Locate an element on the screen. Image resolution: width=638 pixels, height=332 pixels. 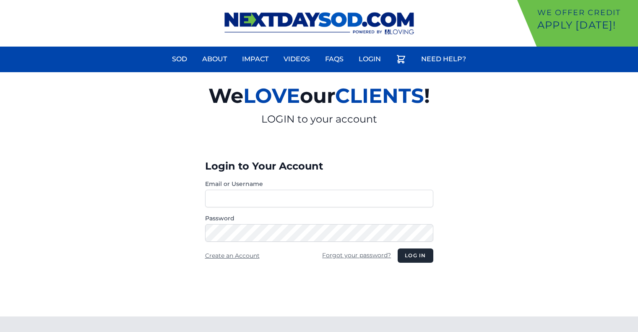
label: Email or Username is located at coordinates (319, 184).